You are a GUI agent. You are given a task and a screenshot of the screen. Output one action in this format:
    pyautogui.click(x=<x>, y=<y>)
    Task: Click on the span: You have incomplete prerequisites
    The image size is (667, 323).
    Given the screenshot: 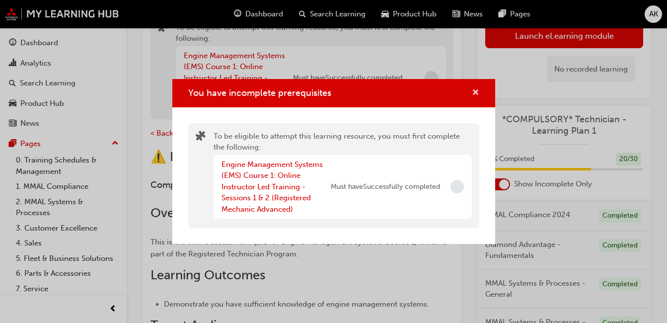 What is the action you would take?
    pyautogui.click(x=260, y=93)
    